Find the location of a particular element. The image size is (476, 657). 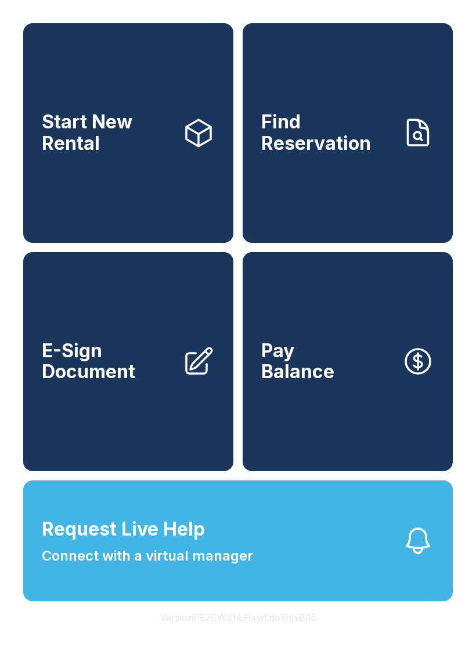

button: VersionPE2CWShLHxwLdo7nhiB05 is located at coordinates (238, 617).